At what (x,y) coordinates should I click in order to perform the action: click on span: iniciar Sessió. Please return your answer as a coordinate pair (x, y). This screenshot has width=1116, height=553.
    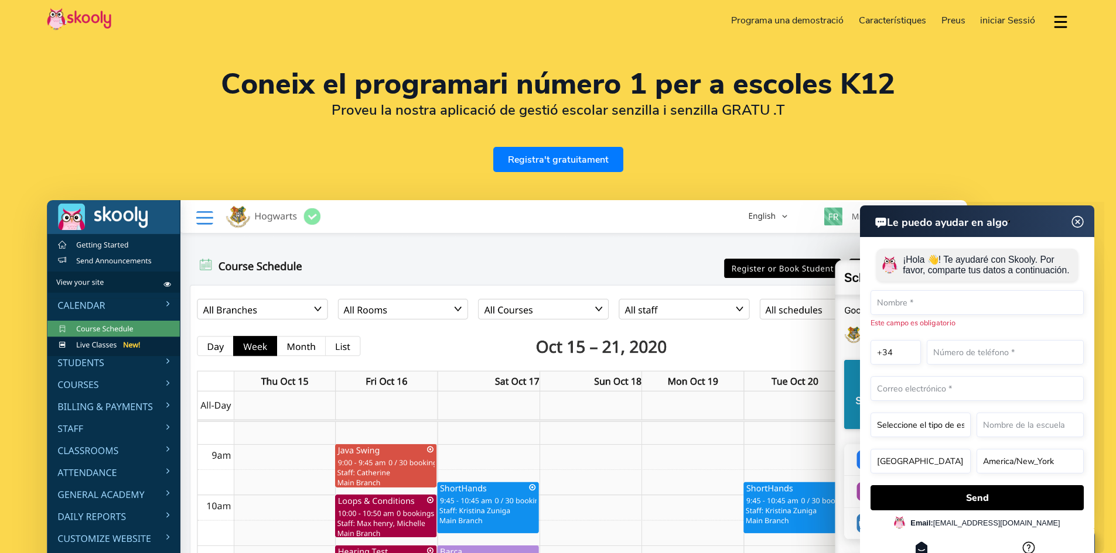
    Looking at the image, I should click on (1007, 20).